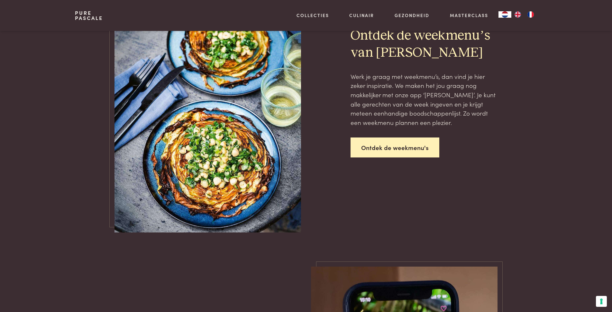  What do you see at coordinates (518, 14) in the screenshot?
I see `aside: Language selected: Nederlands` at bounding box center [518, 14].